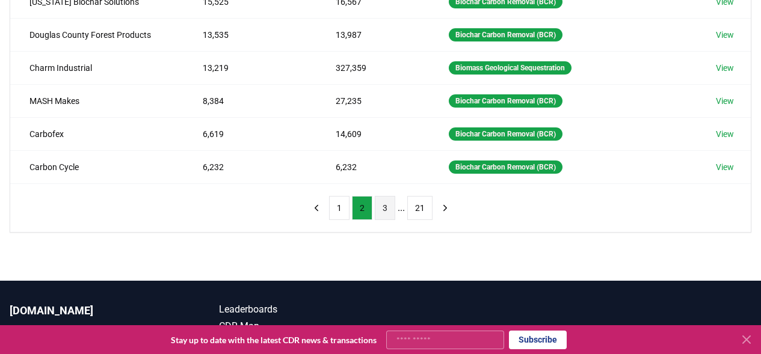 Image resolution: width=761 pixels, height=354 pixels. What do you see at coordinates (97, 67) in the screenshot?
I see `td: Charm Industrial` at bounding box center [97, 67].